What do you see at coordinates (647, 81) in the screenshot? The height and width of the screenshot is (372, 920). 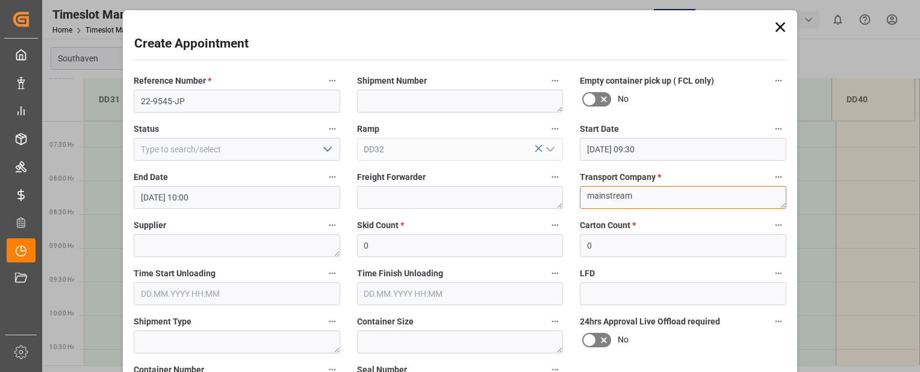 I see `span: Empty container pick up ( FCL only)` at bounding box center [647, 81].